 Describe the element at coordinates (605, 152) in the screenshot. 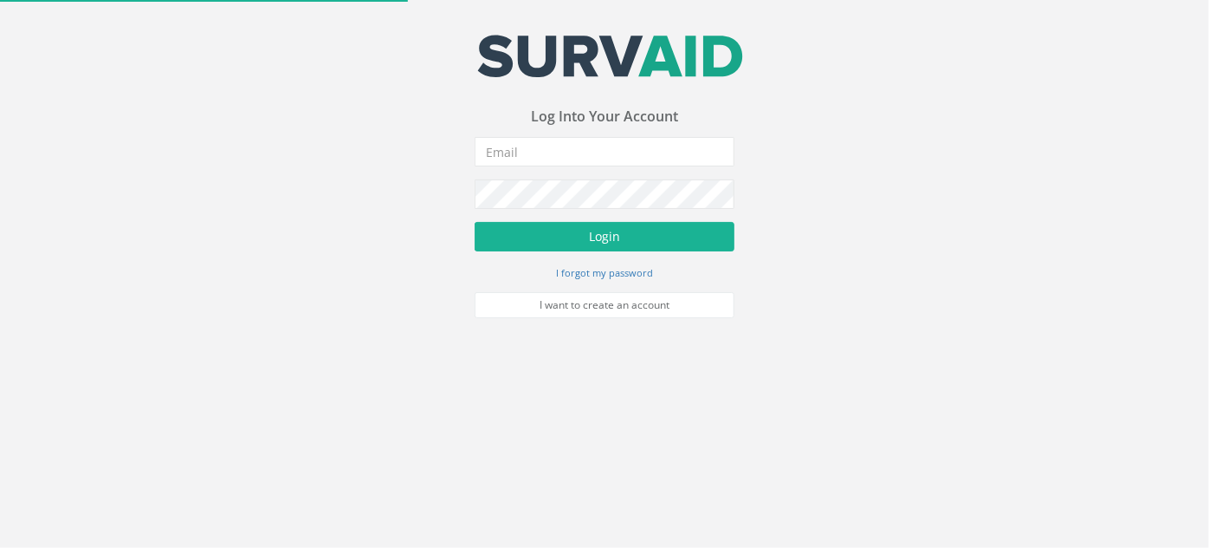

I see `input: Email` at that location.